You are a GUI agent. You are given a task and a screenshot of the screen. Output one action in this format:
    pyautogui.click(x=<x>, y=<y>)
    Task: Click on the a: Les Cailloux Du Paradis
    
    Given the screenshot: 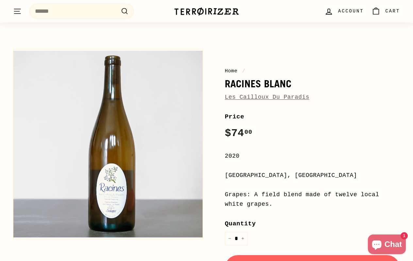 What is the action you would take?
    pyautogui.click(x=267, y=97)
    